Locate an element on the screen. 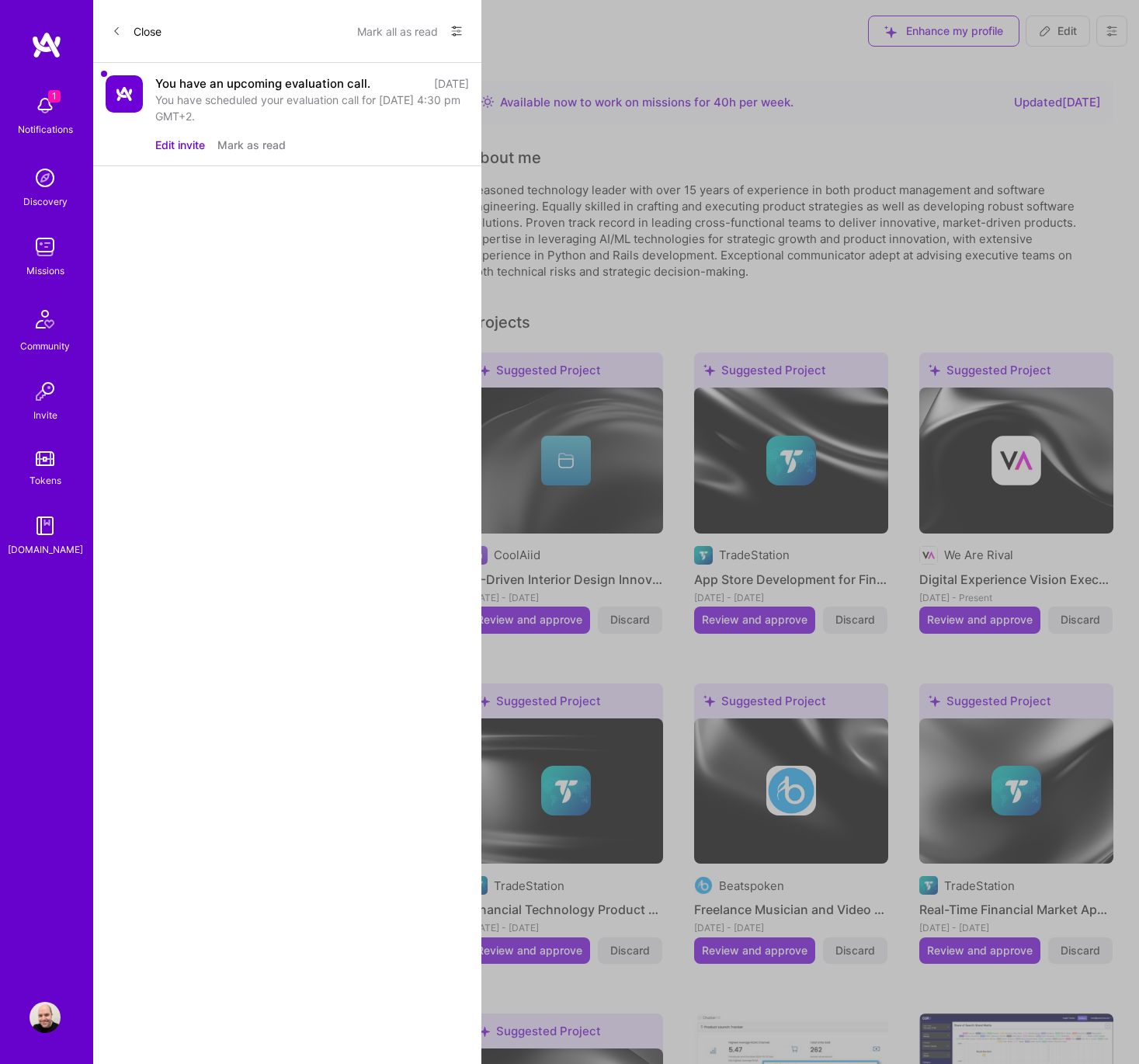 This screenshot has height=1064, width=1139. div: Community is located at coordinates (45, 345).